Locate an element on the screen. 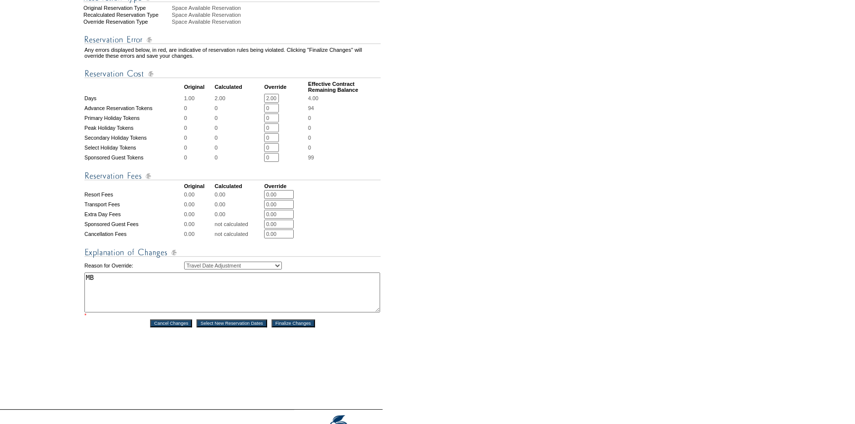  td: Any errors displayed below, in red, are indicative of reservation rules being violated. Clicking ... is located at coordinates (233, 53).